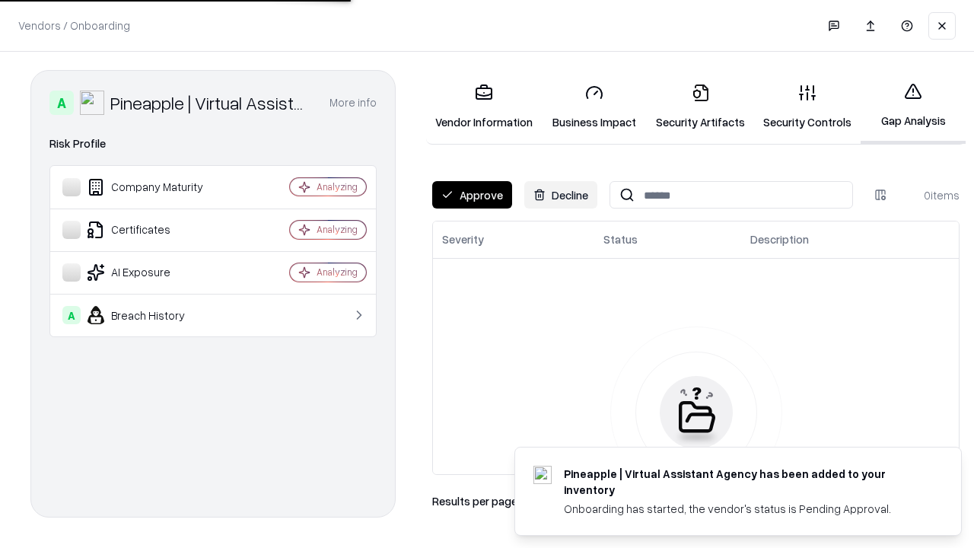 The width and height of the screenshot is (974, 548). Describe the element at coordinates (594, 106) in the screenshot. I see `a: Business Impact` at that location.